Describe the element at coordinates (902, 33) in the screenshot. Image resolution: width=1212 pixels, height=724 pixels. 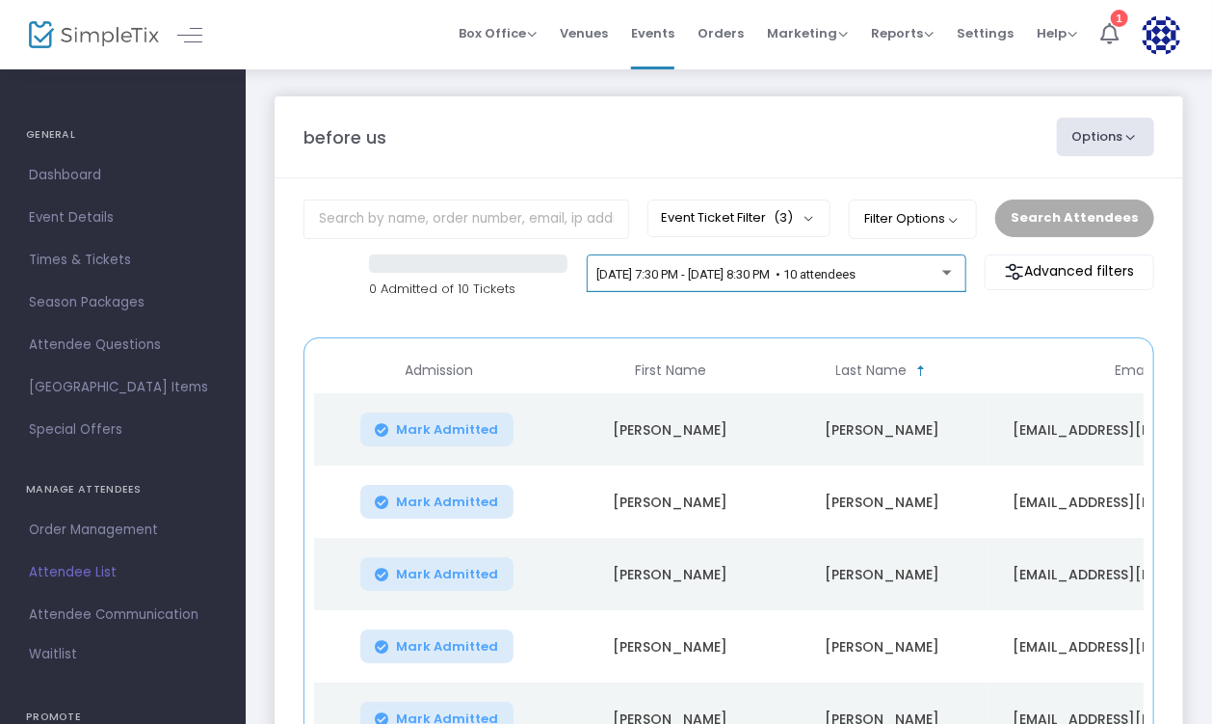
I see `span: Reports` at that location.